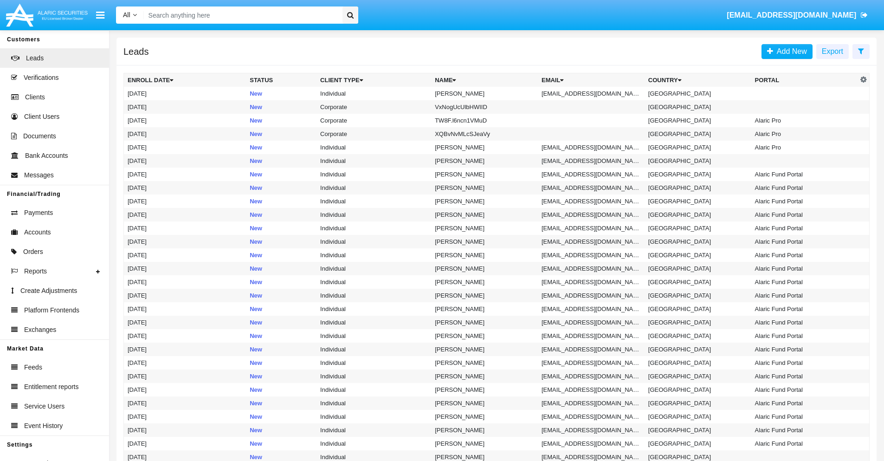 This screenshot has width=884, height=461. Describe the element at coordinates (833, 51) in the screenshot. I see `span: Export` at that location.